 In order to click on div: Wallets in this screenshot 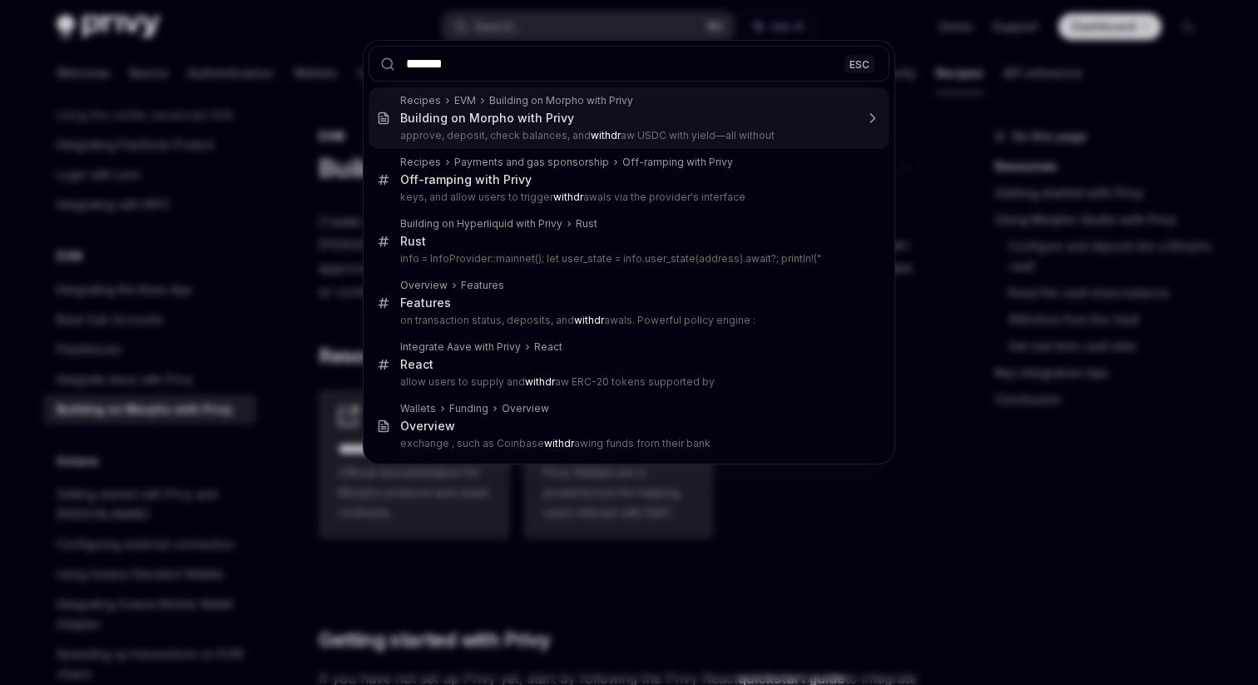, I will do `click(418, 409)`.